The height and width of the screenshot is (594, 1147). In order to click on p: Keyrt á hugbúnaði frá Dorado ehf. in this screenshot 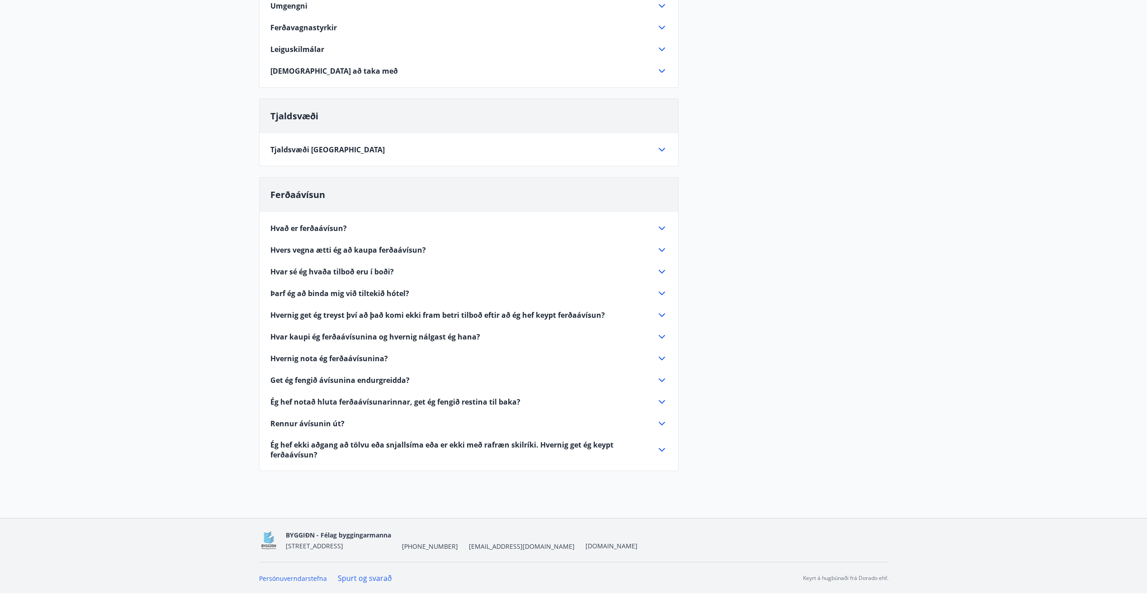, I will do `click(846, 578)`.